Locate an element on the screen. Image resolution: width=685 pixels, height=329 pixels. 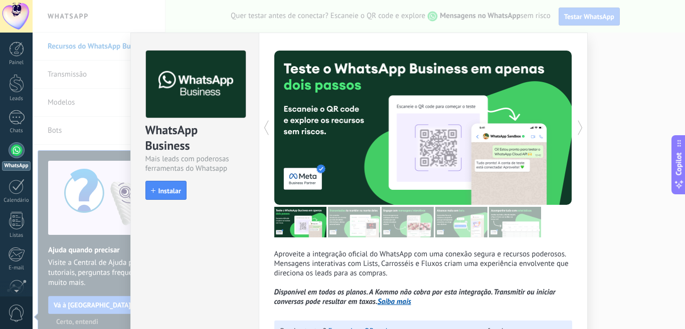
div: Listas is located at coordinates (17, 236).